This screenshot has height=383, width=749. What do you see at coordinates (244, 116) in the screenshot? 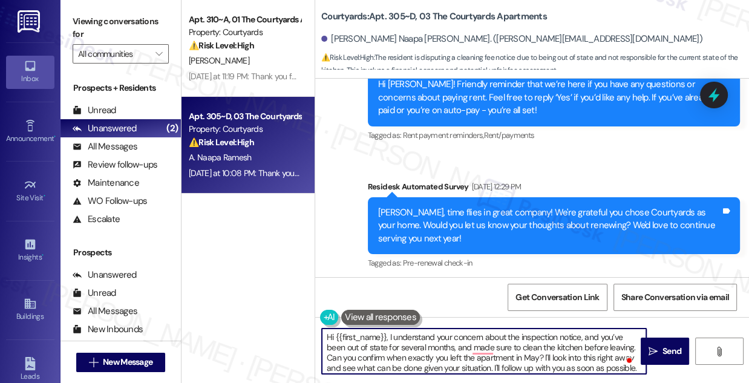
I see `div: Apt. 305~D, 03 The Courtyards Apartments` at bounding box center [244, 116].